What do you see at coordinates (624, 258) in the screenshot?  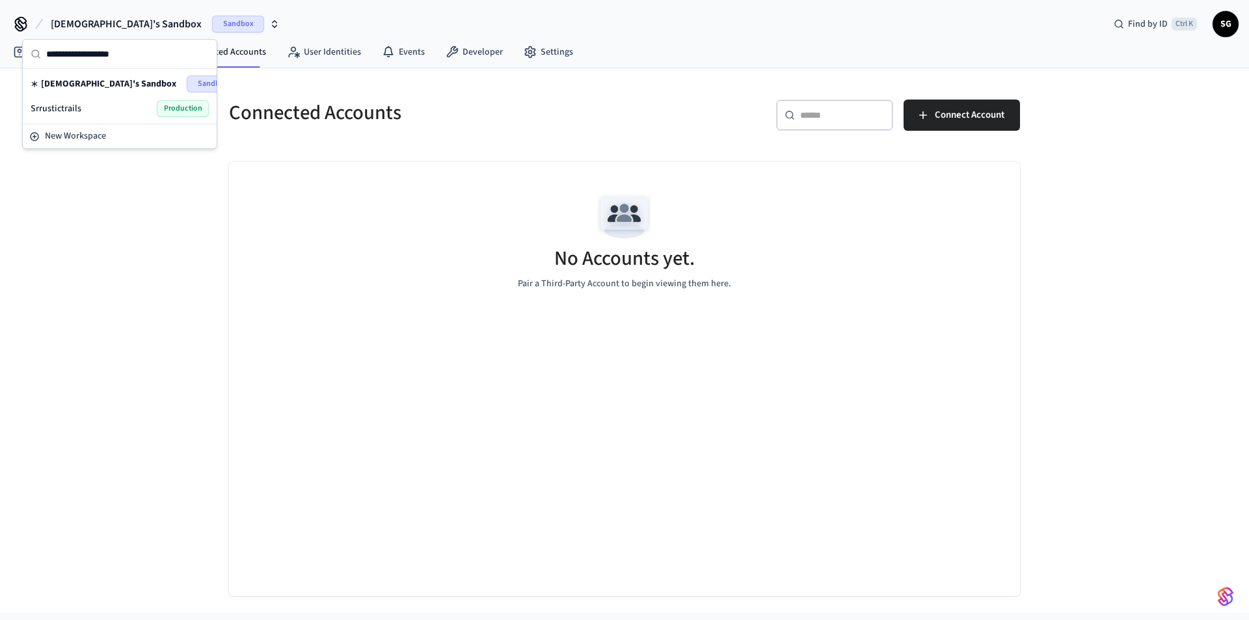 I see `h5: No Accounts yet.` at bounding box center [624, 258].